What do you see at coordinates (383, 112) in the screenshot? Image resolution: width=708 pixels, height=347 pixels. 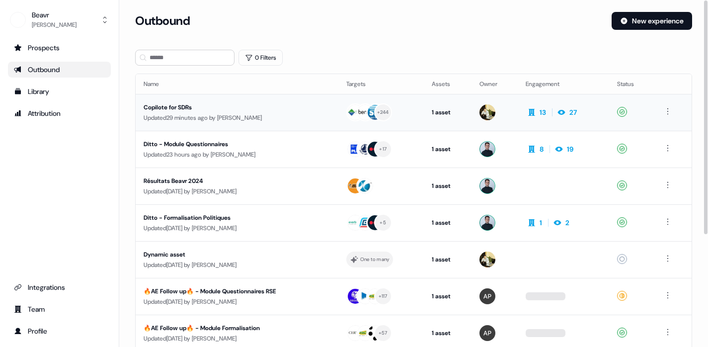 I see `div: + 244` at bounding box center [383, 112].